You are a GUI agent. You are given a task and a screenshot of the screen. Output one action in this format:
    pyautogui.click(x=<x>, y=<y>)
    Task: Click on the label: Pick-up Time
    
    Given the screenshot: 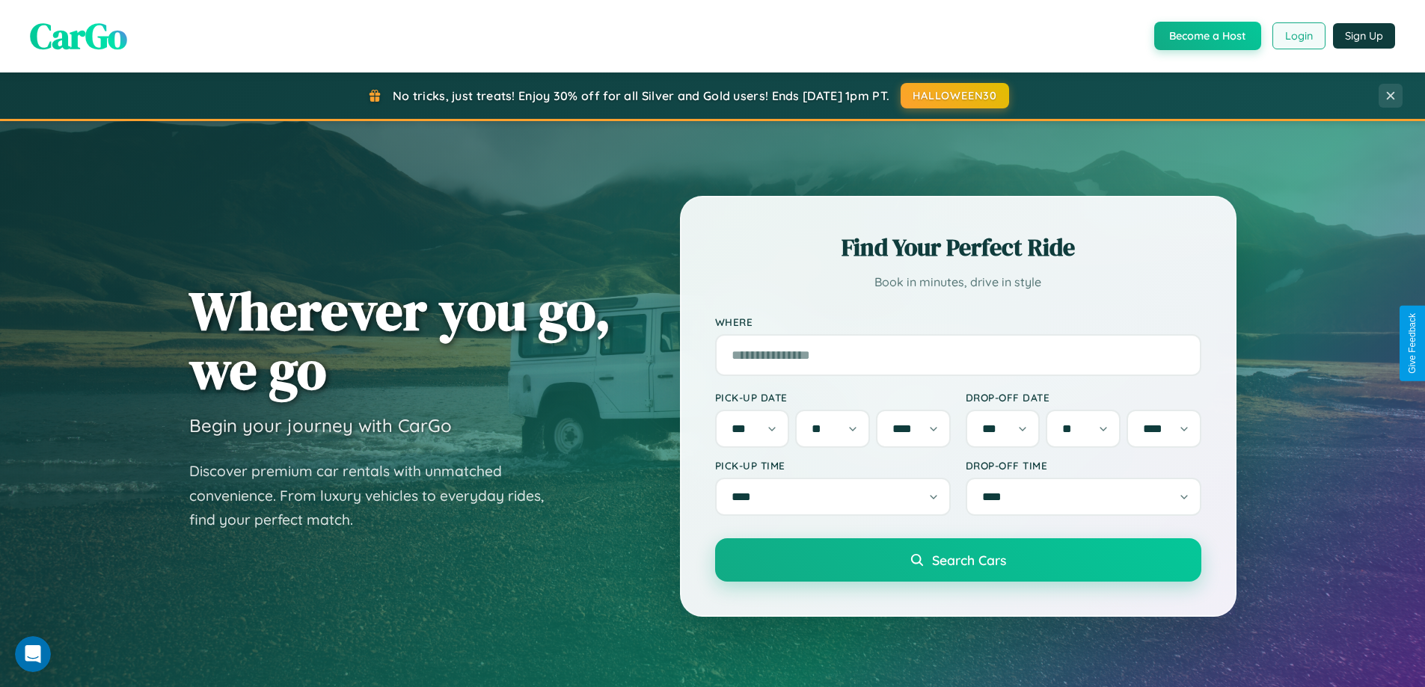 What is the action you would take?
    pyautogui.click(x=832, y=465)
    